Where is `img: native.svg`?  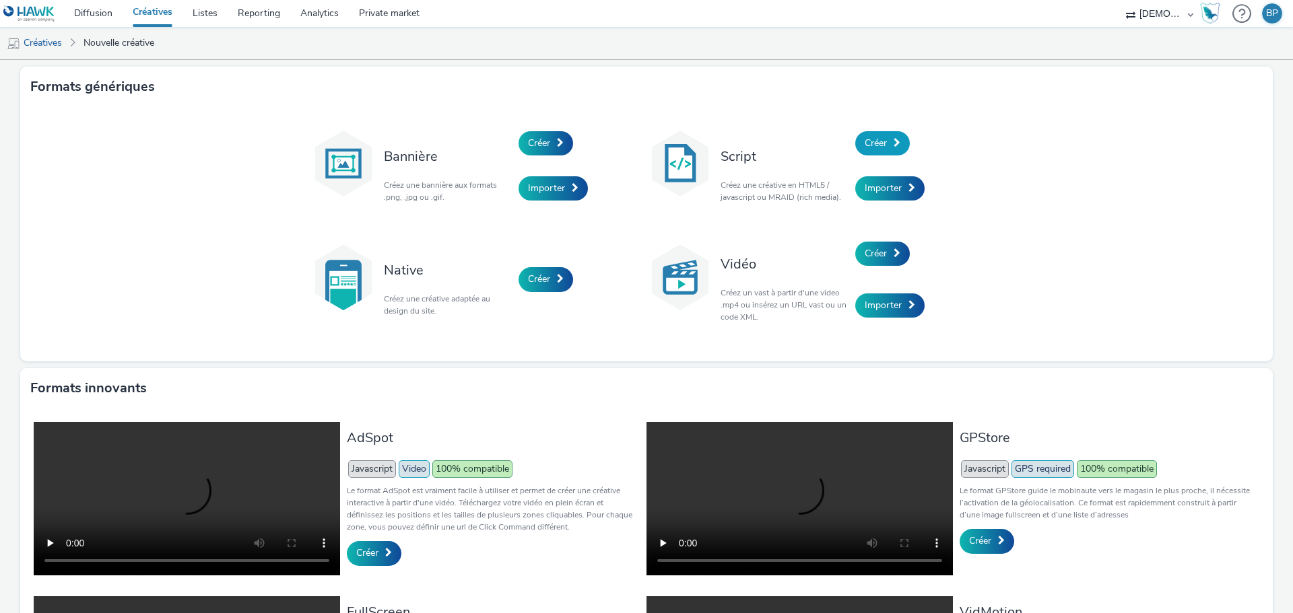
img: native.svg is located at coordinates (343, 277).